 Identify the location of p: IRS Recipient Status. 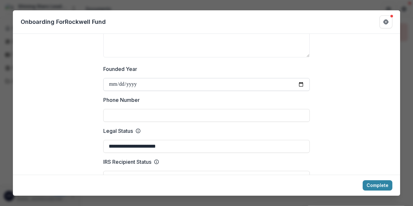
(127, 162).